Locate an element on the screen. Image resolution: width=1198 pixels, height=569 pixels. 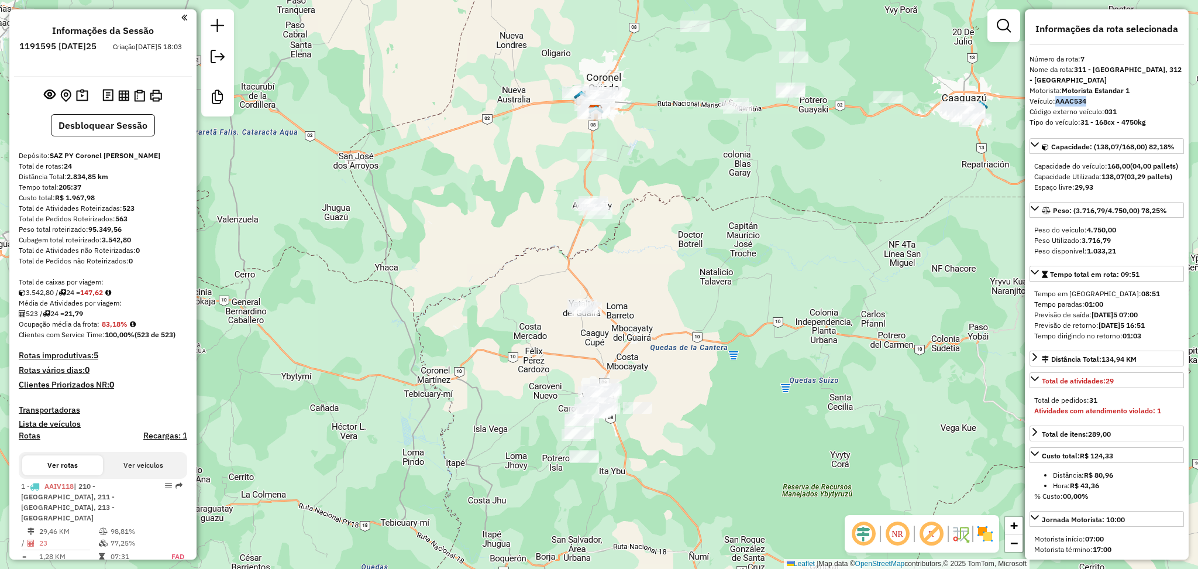
strong: 95.349,56 is located at coordinates (105, 229).